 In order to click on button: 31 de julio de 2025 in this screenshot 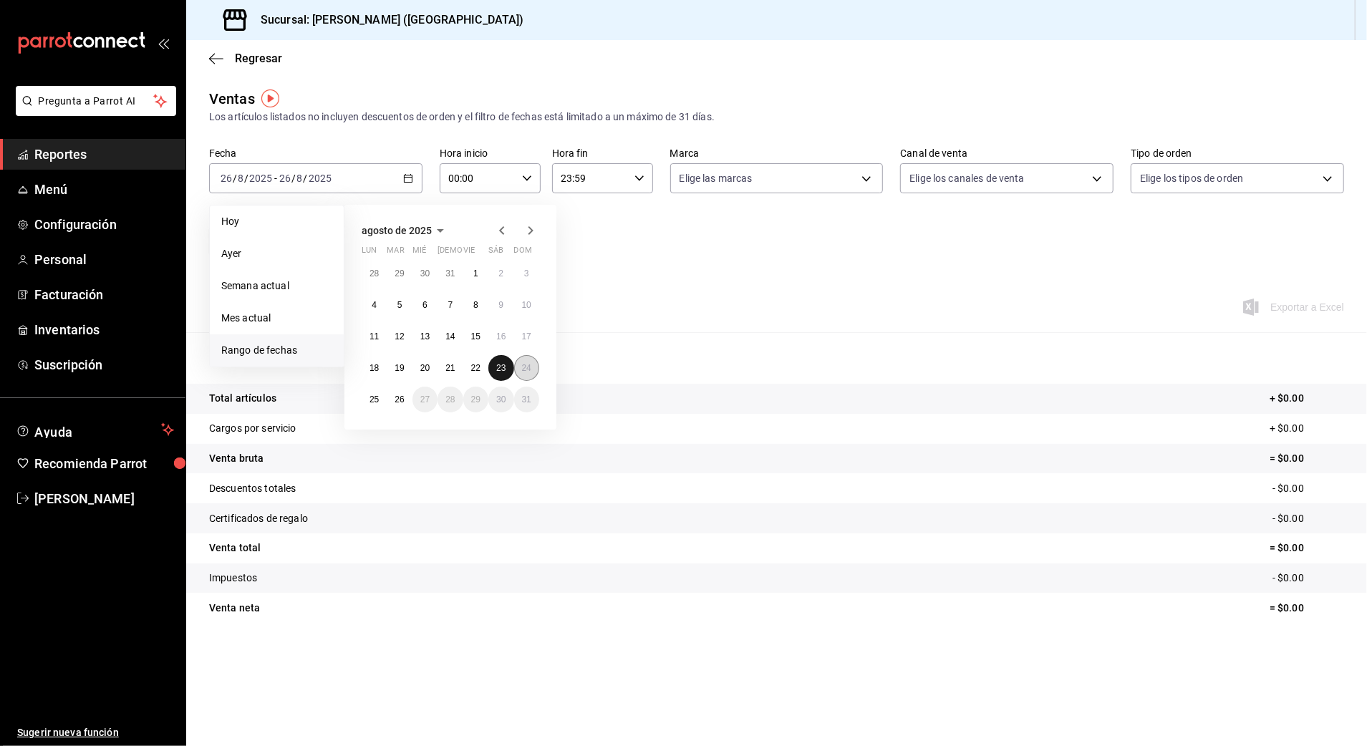, I will do `click(450, 273)`.